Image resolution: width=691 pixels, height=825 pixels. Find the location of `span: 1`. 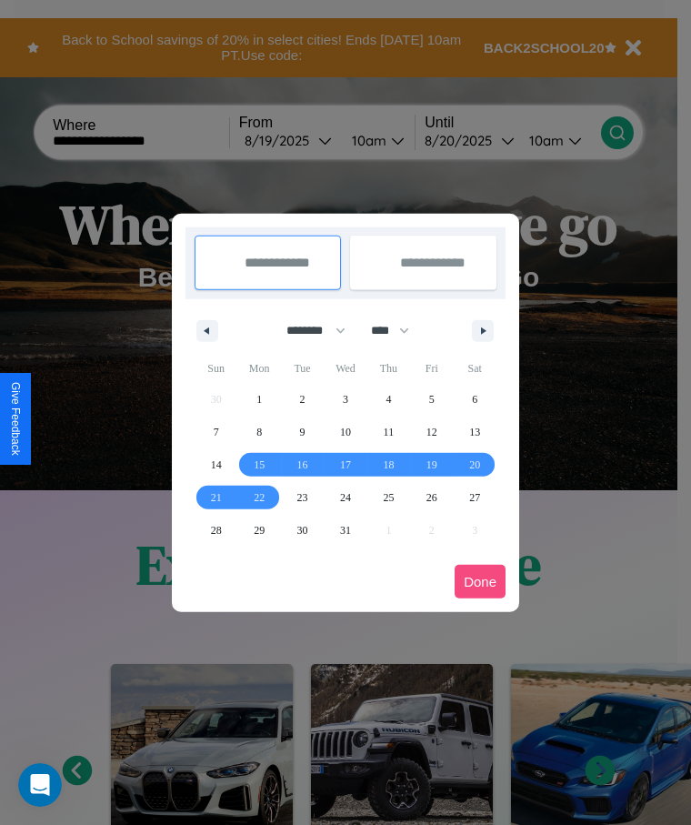

span: 1 is located at coordinates (259, 399).